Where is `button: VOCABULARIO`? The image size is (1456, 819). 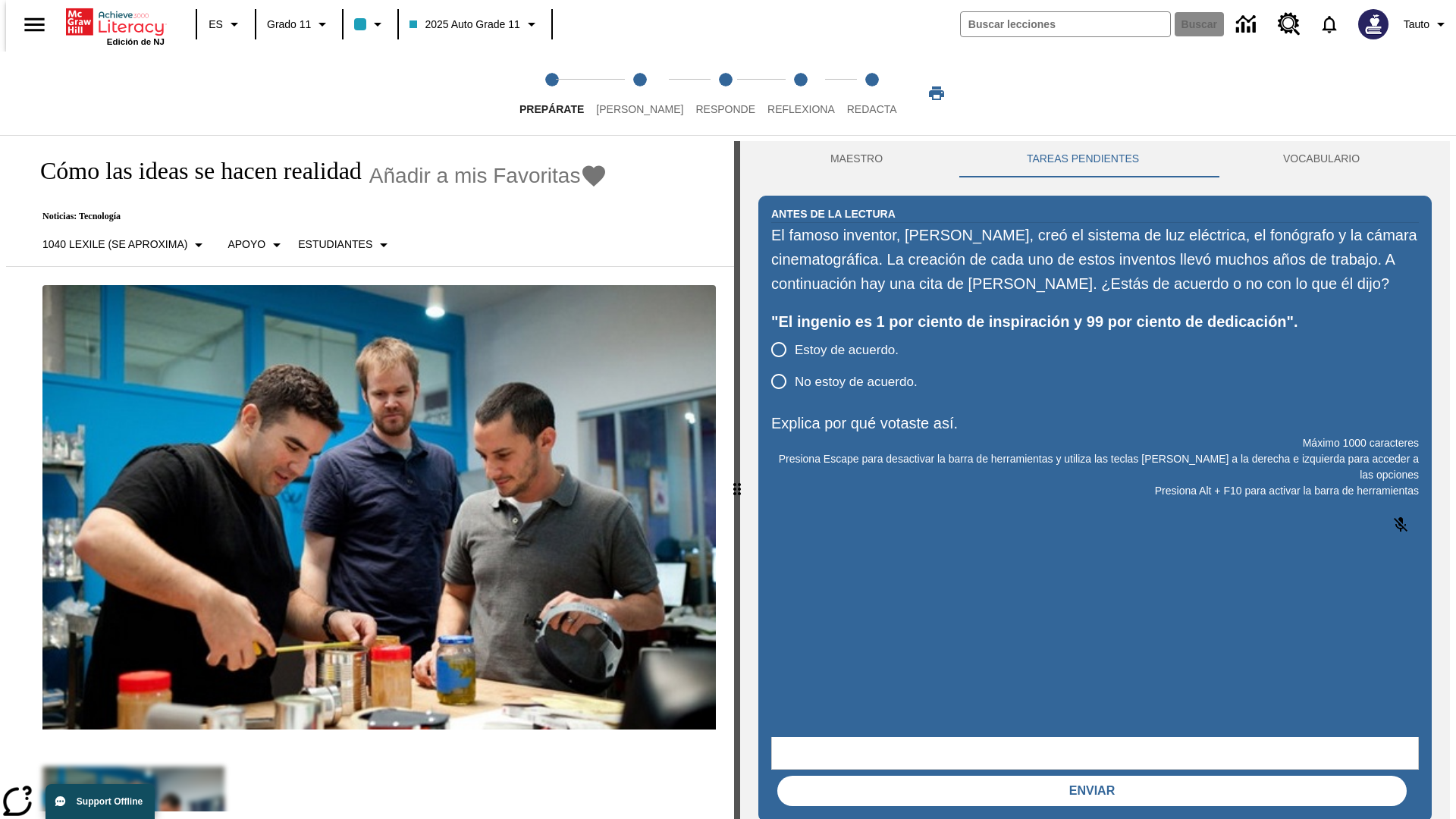 button: VOCABULARIO is located at coordinates (1321, 159).